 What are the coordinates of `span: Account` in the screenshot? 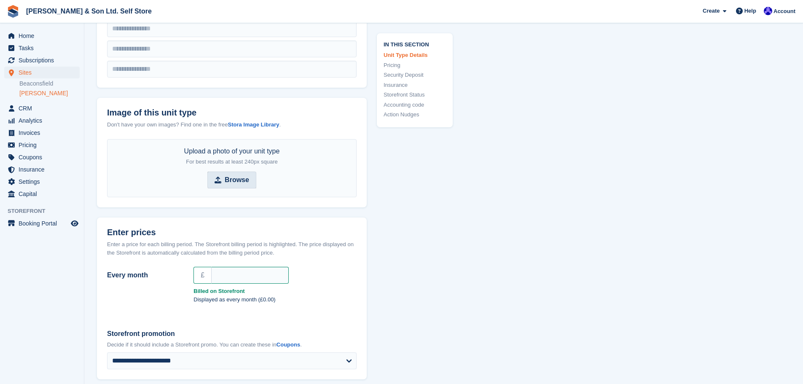 It's located at (785, 11).